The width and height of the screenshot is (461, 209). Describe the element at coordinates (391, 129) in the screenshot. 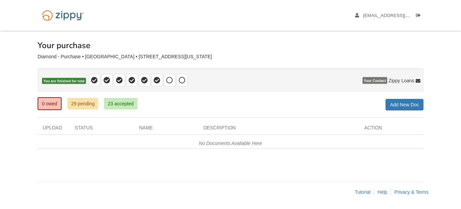

I see `div: Action` at that location.